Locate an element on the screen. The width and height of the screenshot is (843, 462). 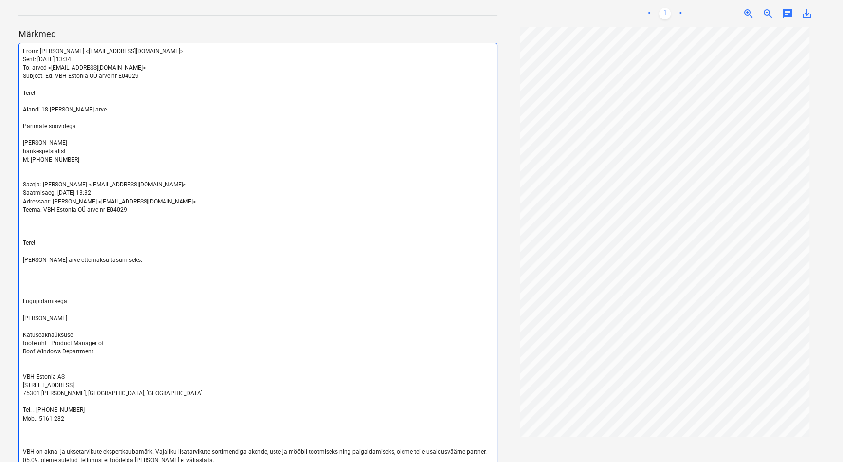
span: zoom_in is located at coordinates (748, 14).